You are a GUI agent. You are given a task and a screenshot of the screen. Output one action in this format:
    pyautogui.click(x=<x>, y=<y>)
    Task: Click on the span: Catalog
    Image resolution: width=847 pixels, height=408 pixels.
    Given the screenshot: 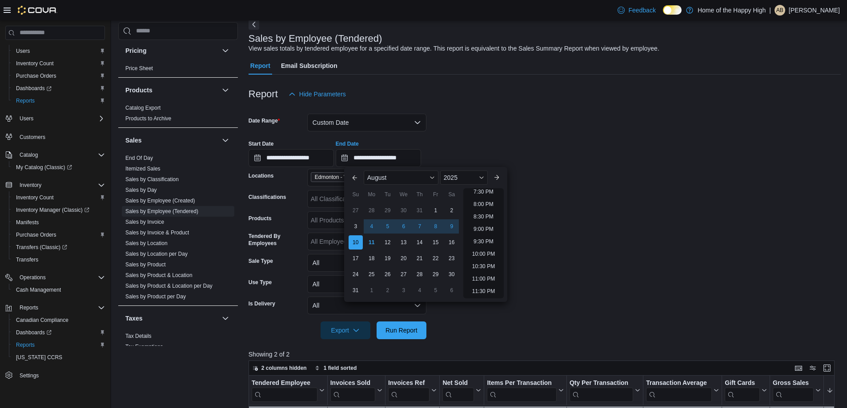 What is the action you would take?
    pyautogui.click(x=60, y=155)
    